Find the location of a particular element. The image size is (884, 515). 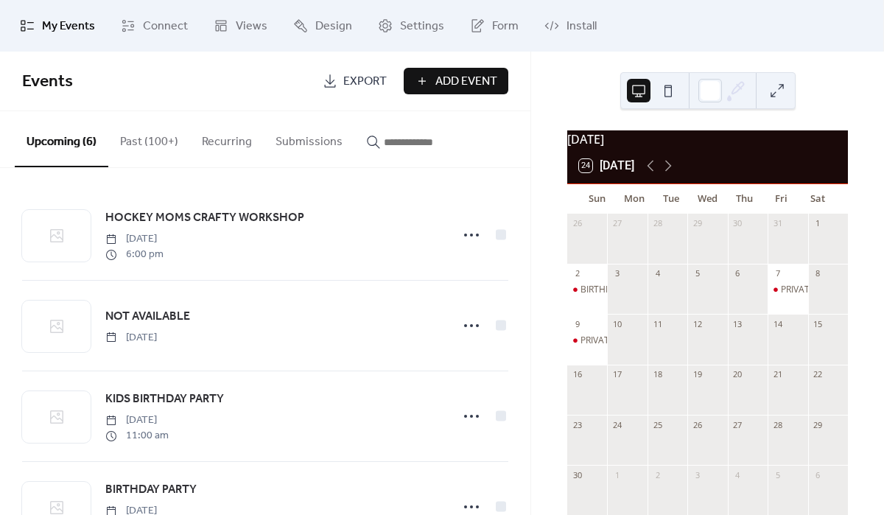

span: My Events is located at coordinates (68, 27).